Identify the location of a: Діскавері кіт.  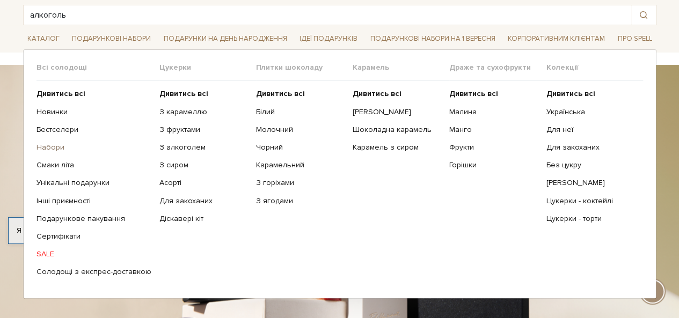
(203, 219).